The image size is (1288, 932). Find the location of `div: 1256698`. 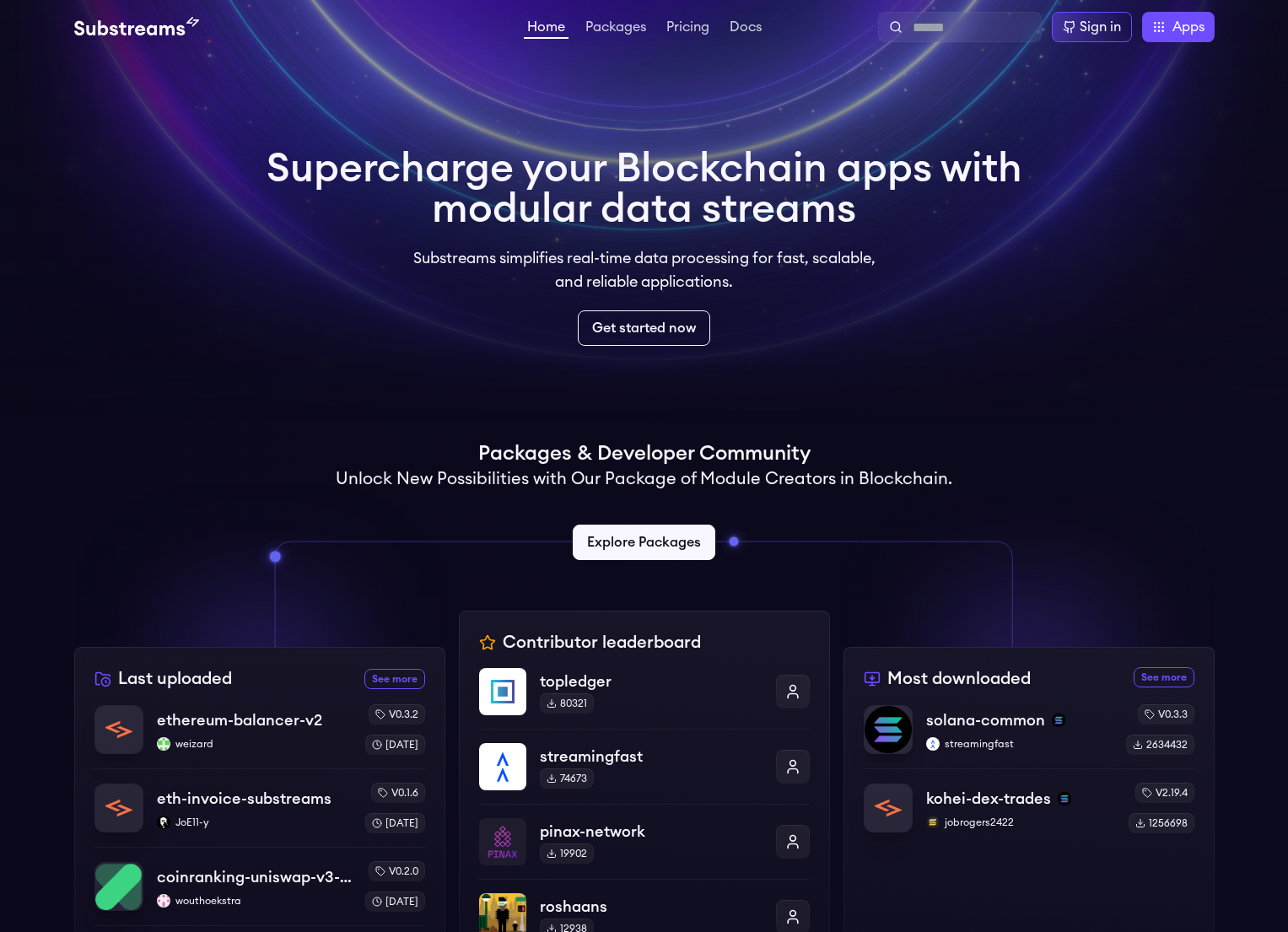

div: 1256698 is located at coordinates (1161, 823).